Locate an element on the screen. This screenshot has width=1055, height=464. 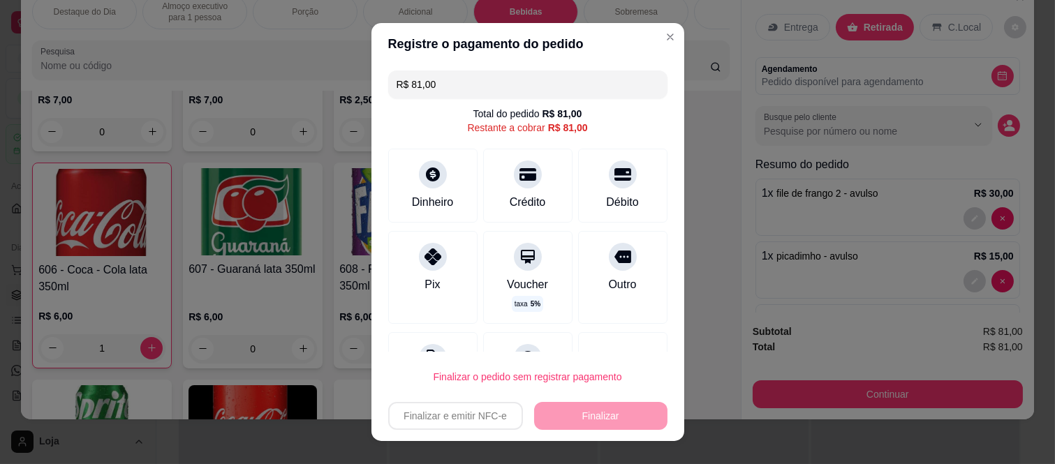
p: taxa is located at coordinates (527, 304).